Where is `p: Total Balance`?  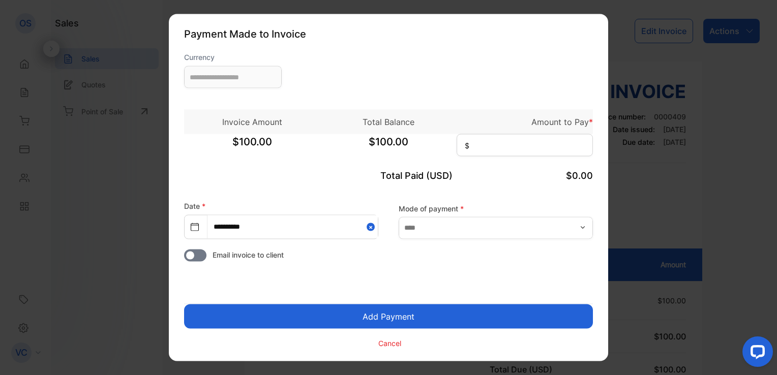
p: Total Balance is located at coordinates (388, 122).